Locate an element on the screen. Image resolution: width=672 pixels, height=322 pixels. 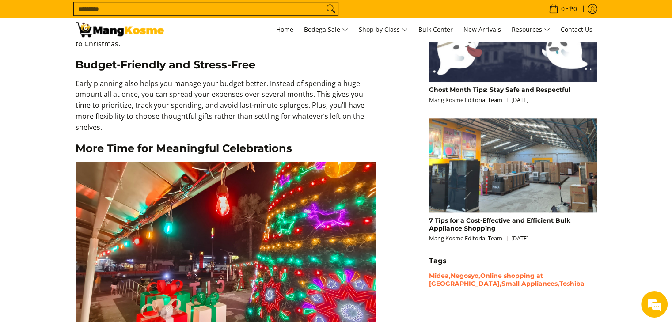
p: Early planning also helps you manage your budget better. Instead of spending a huge amount all at... is located at coordinates (226, 110).